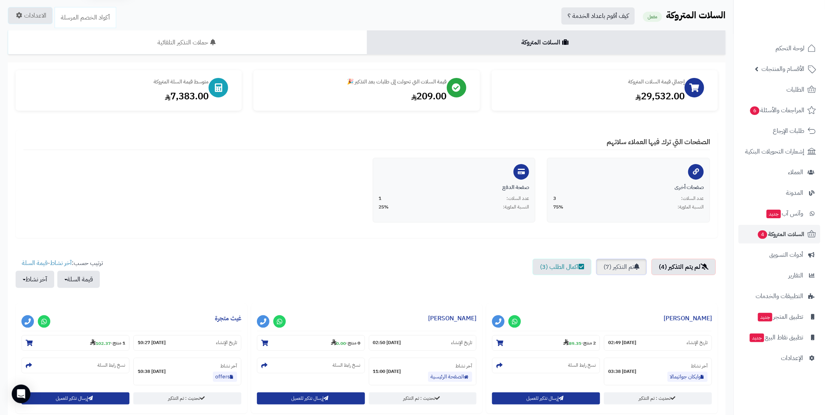  I want to click on span: إشعارات التحويلات البنكية, so click(775, 152).